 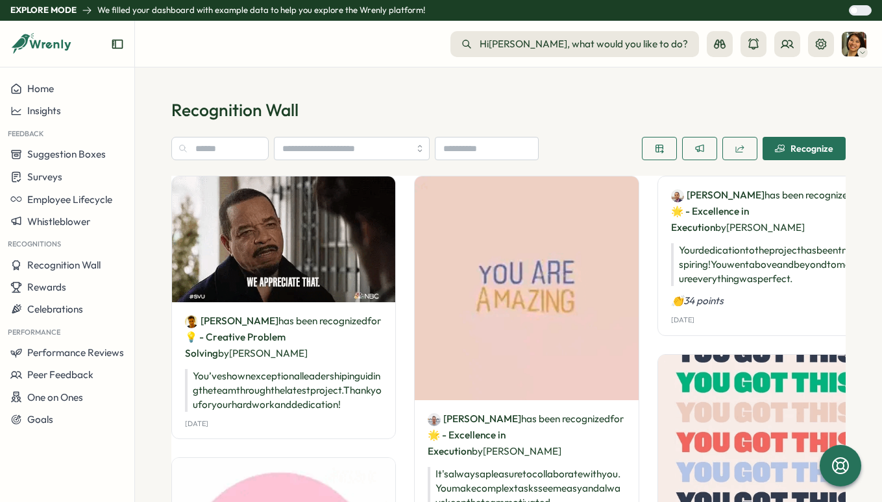 What do you see at coordinates (60, 374) in the screenshot?
I see `span: Peer Feedback` at bounding box center [60, 374].